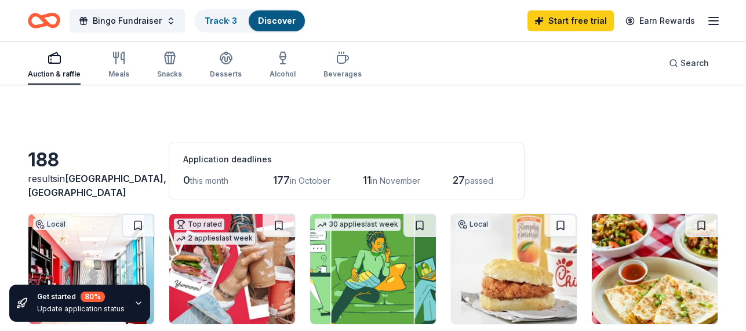 This screenshot has height=331, width=746. What do you see at coordinates (127, 21) in the screenshot?
I see `button: Bingo Fundraiser` at bounding box center [127, 21].